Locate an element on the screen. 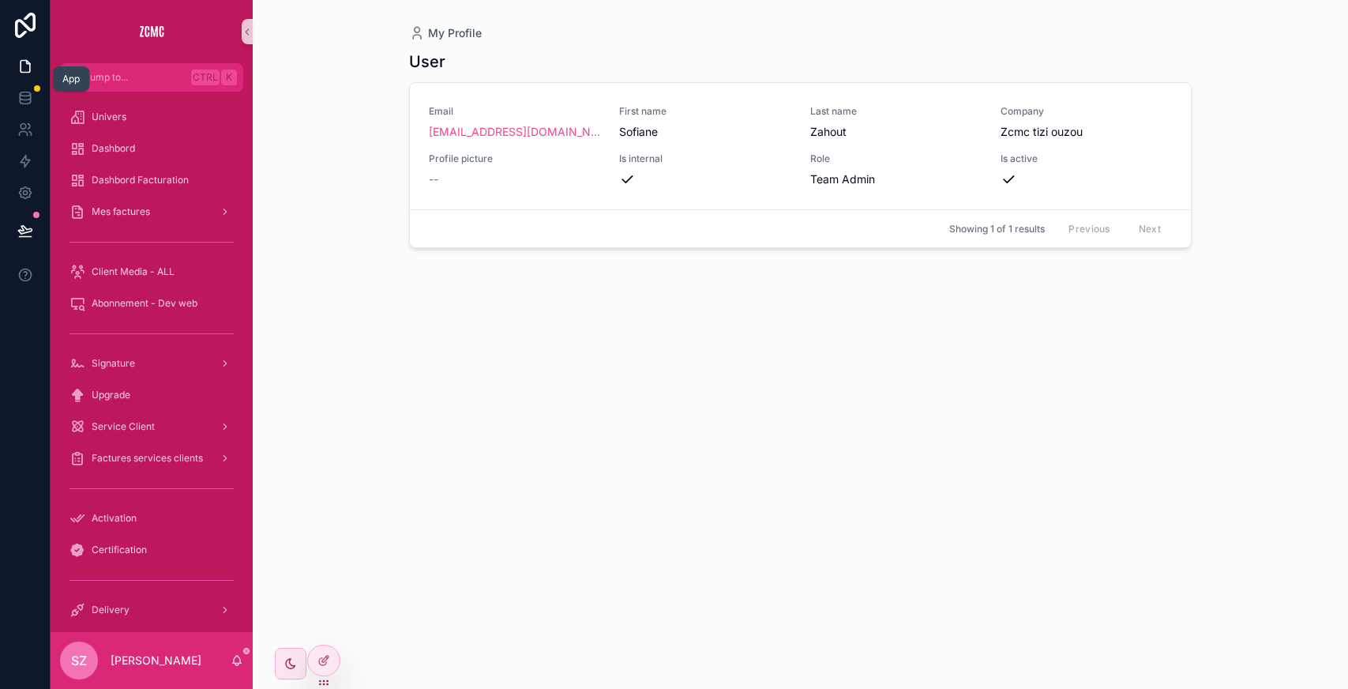 The height and width of the screenshot is (689, 1348). span: First name is located at coordinates (704, 111).